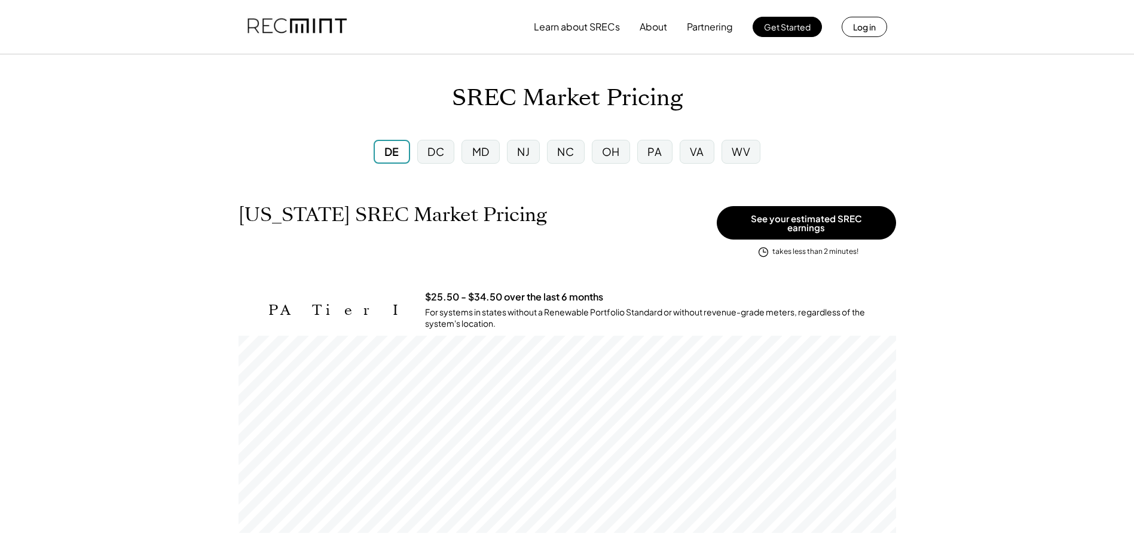  Describe the element at coordinates (787, 27) in the screenshot. I see `button: Get Started` at that location.